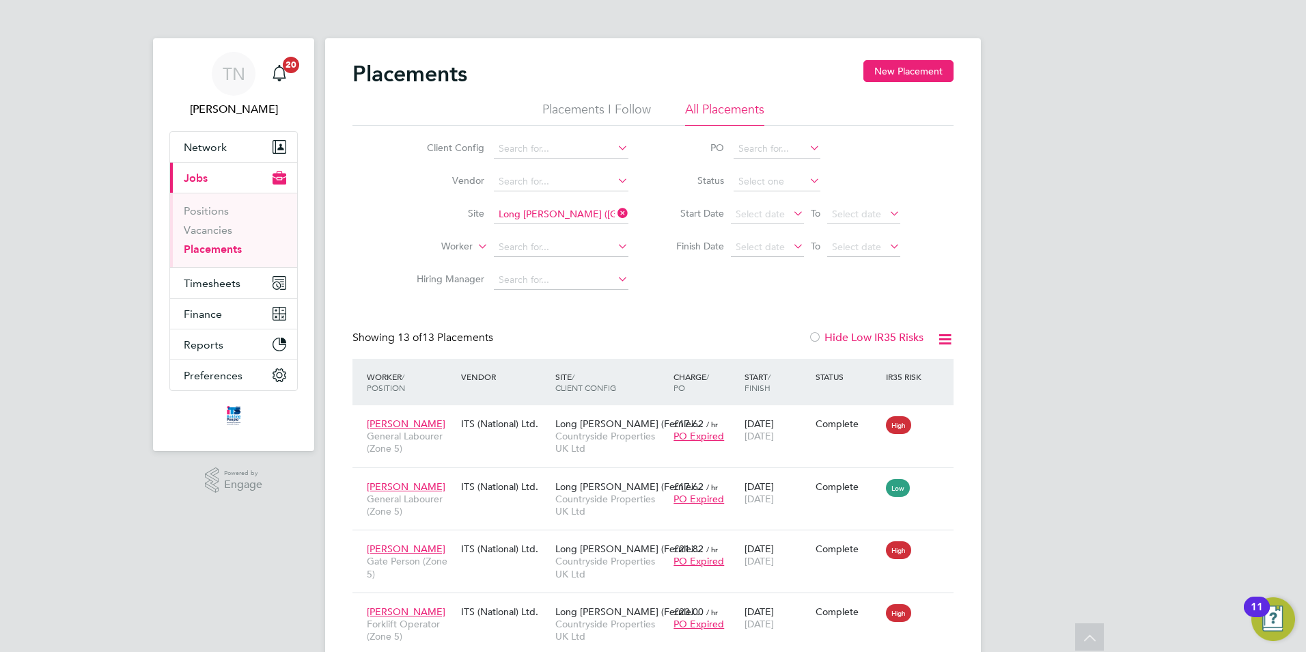 The image size is (1306, 652). What do you see at coordinates (611, 382) in the screenshot?
I see `div: Site` at bounding box center [611, 382].